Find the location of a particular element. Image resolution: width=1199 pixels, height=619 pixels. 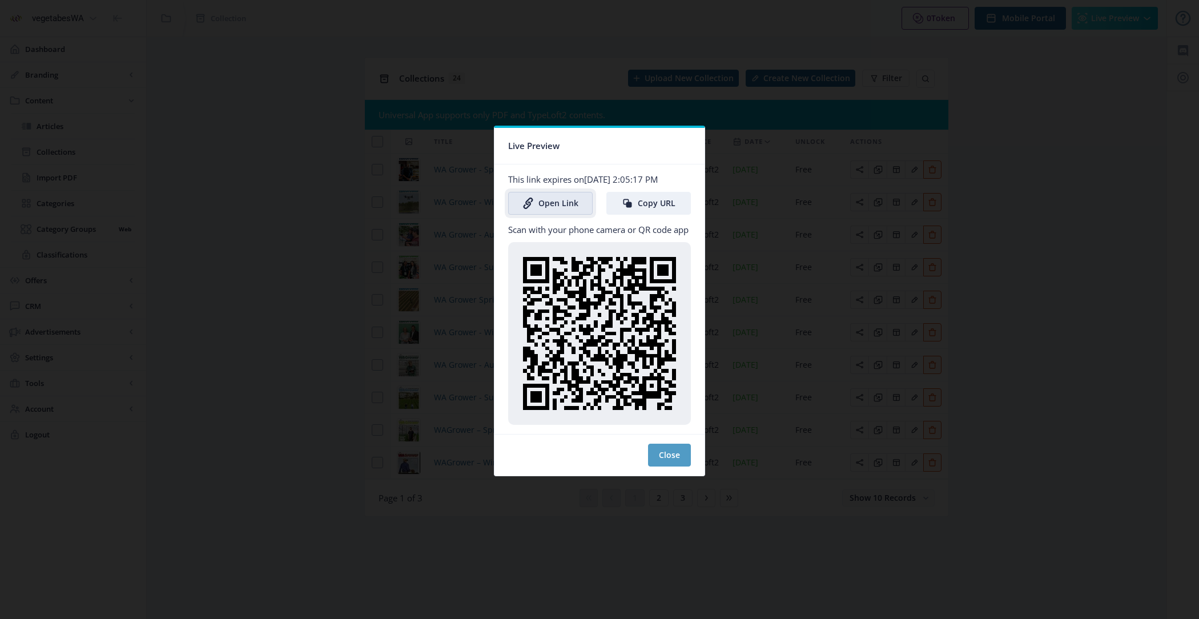

button: Copy URL is located at coordinates (649, 203).